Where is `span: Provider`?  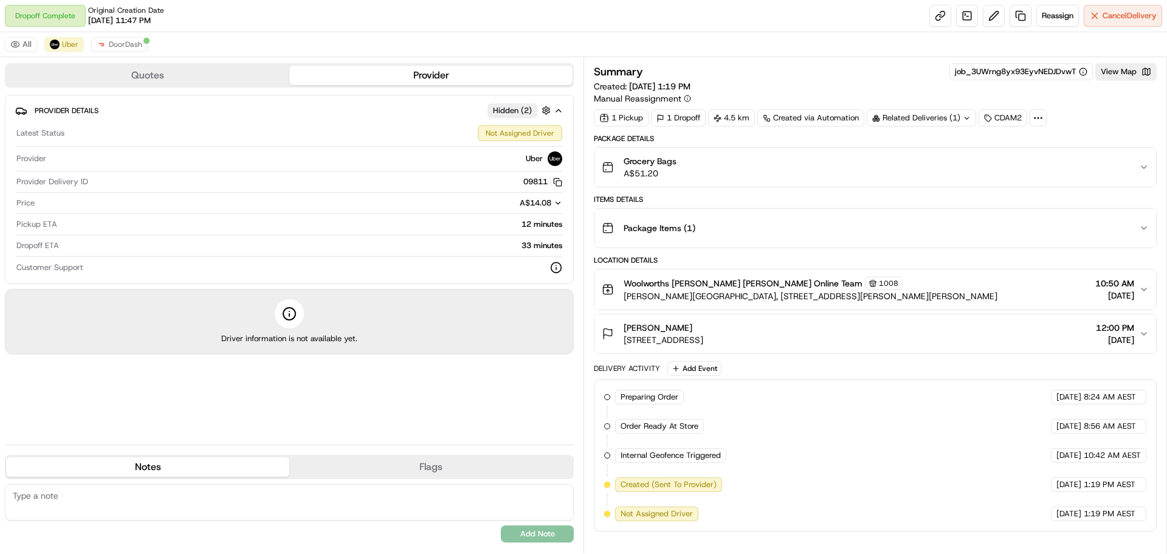 span: Provider is located at coordinates (31, 159).